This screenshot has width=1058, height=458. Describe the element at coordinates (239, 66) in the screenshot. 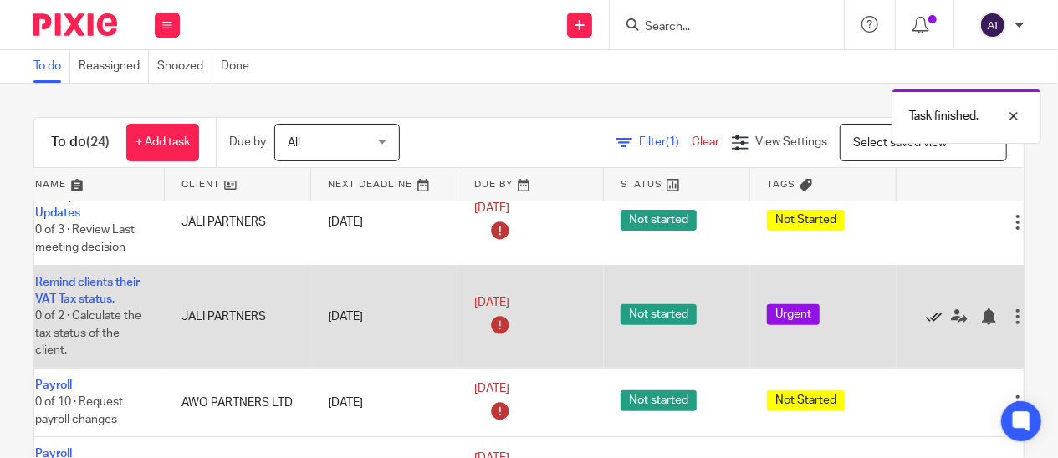

I see `a: Done` at that location.